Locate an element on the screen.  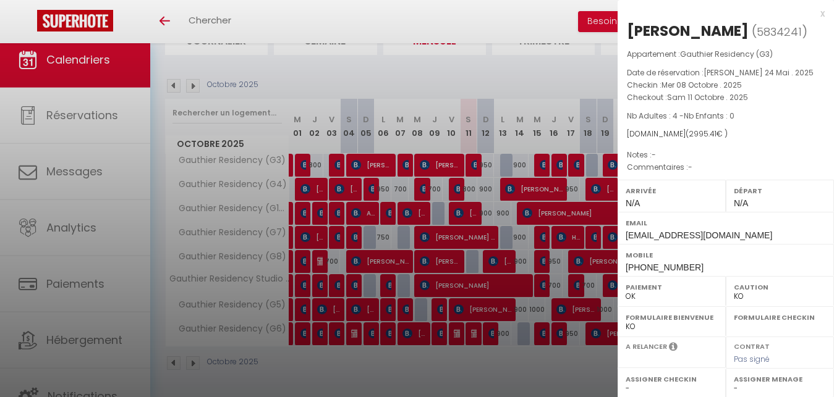
label: Formulaire Checkin is located at coordinates (779, 318).